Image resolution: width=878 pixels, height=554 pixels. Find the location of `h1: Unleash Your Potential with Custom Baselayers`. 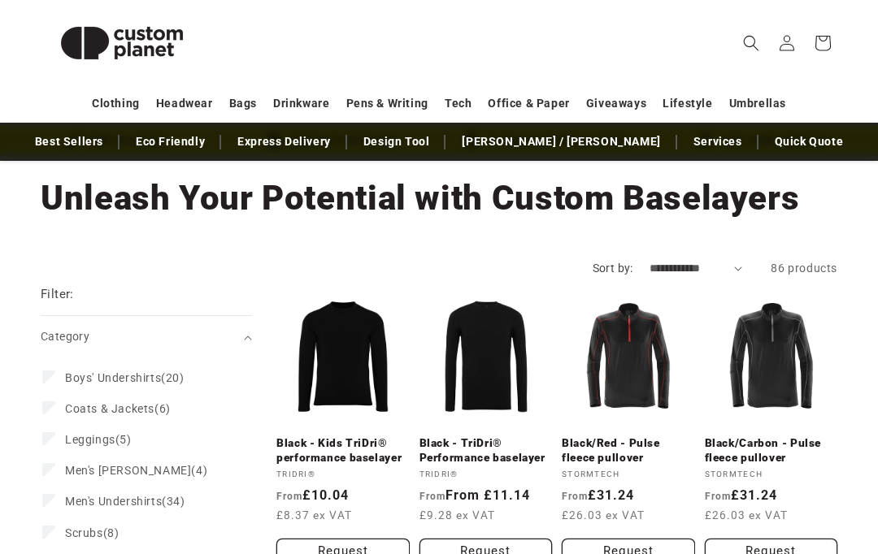

h1: Unleash Your Potential with Custom Baselayers is located at coordinates (439, 198).